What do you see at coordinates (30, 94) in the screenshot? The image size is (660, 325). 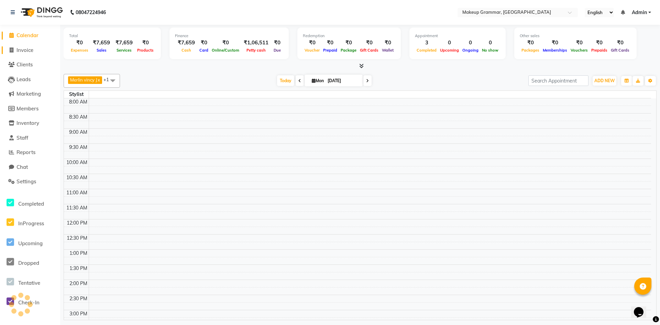 I see `a: Marketing` at bounding box center [30, 94].